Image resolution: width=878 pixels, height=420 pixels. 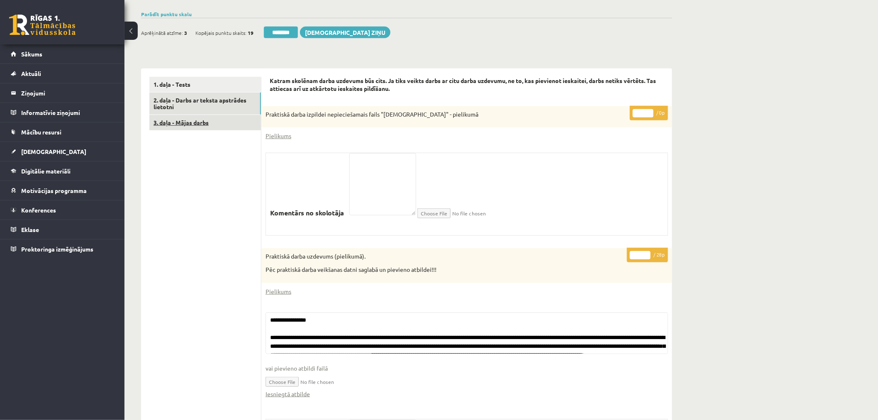 I want to click on label: Komentārs no skolotāja, so click(x=307, y=213).